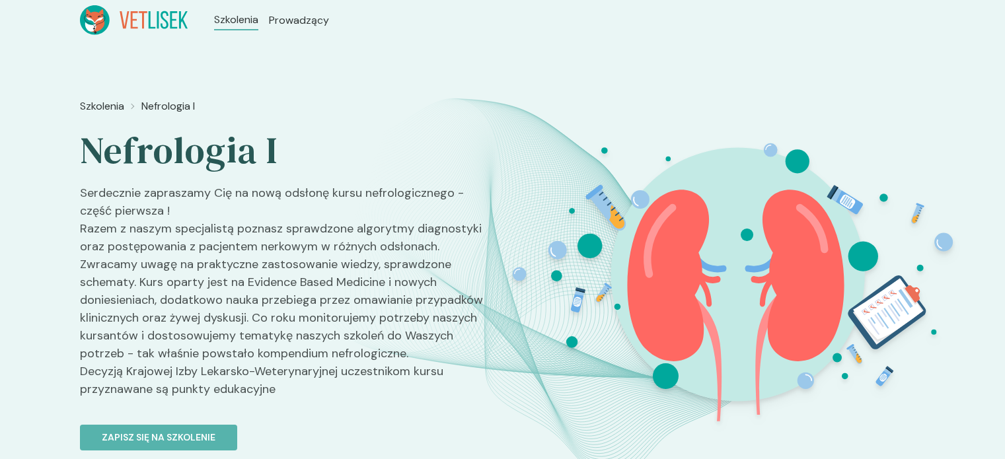 The image size is (1005, 459). I want to click on p: Zapisz się na szkolenie, so click(159, 438).